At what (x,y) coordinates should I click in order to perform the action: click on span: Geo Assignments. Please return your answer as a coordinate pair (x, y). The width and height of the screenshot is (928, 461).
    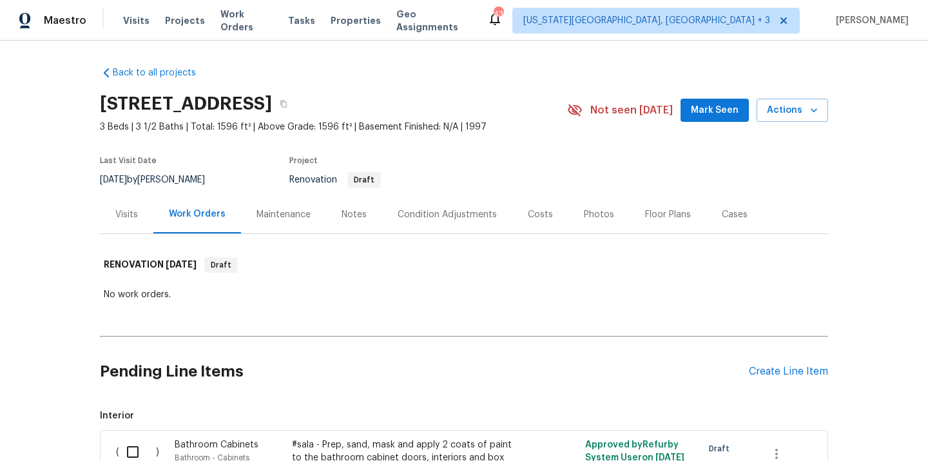
    Looking at the image, I should click on (433, 21).